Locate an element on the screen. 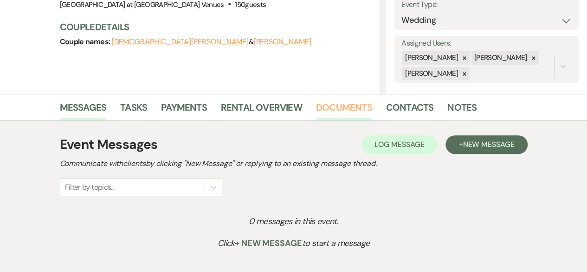 The image size is (587, 272). label: Assigned Users: is located at coordinates (486, 43).